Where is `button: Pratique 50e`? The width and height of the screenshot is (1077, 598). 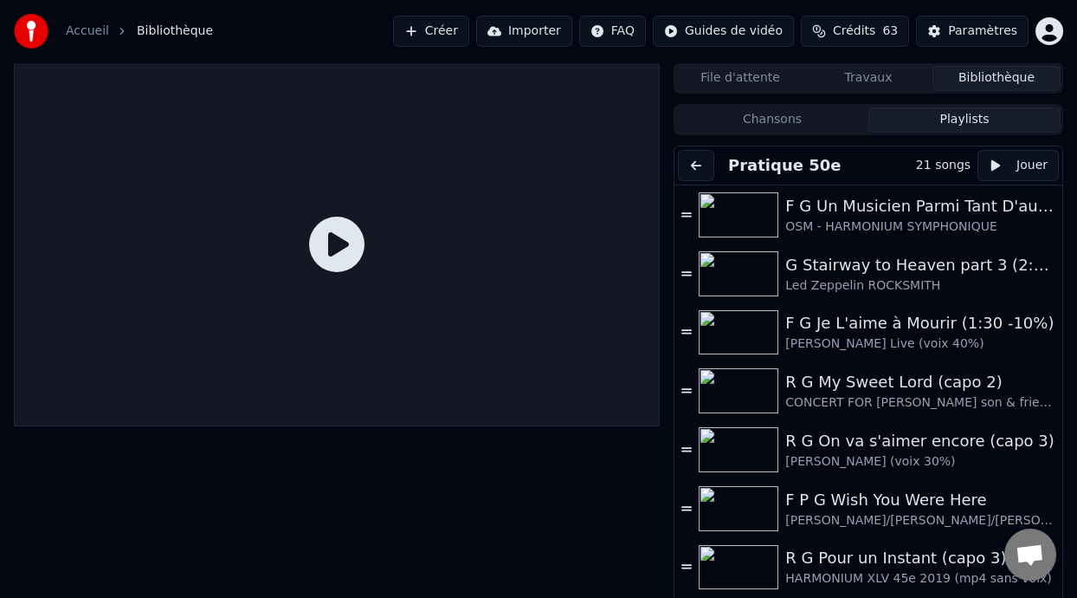 button: Pratique 50e is located at coordinates (785, 165).